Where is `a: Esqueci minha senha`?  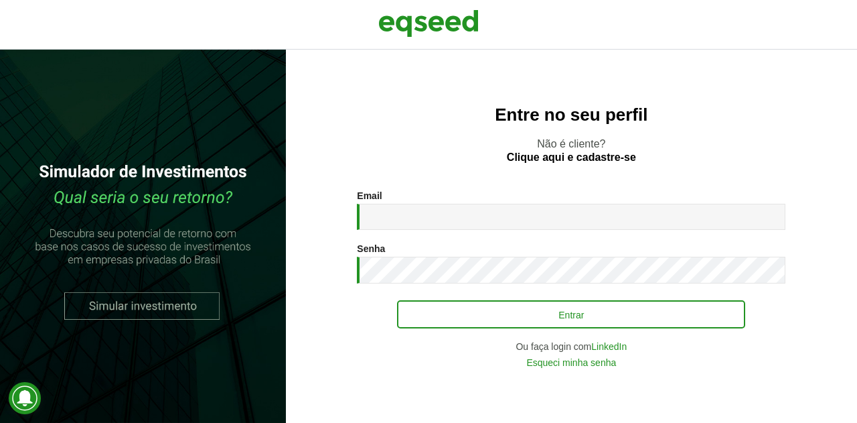 a: Esqueci minha senha is located at coordinates (571, 362).